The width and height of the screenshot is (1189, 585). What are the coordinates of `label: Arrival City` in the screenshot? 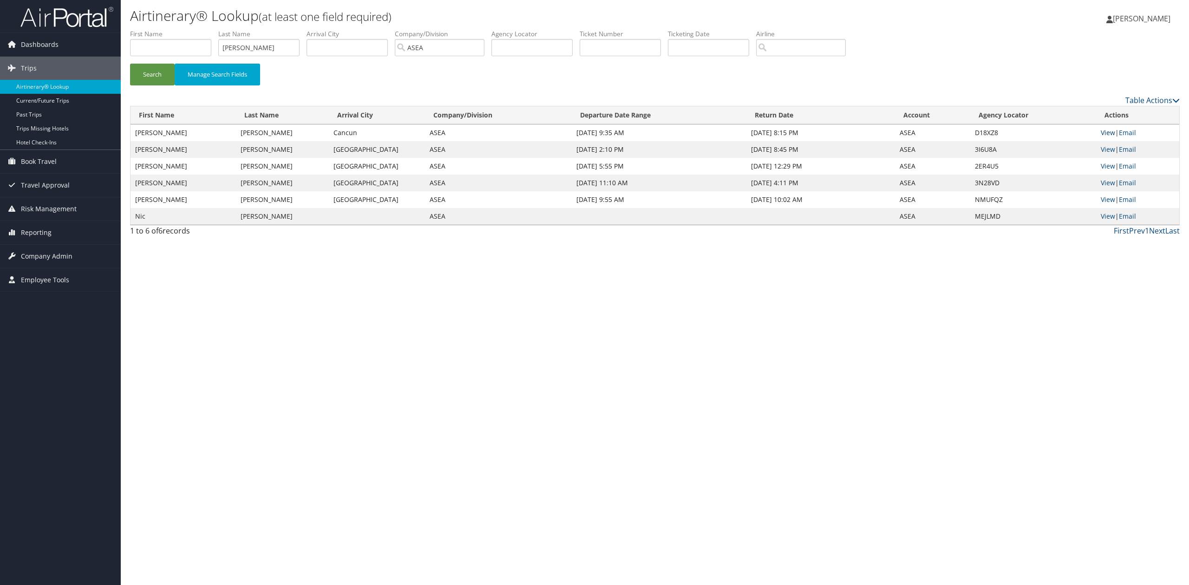 It's located at (351, 34).